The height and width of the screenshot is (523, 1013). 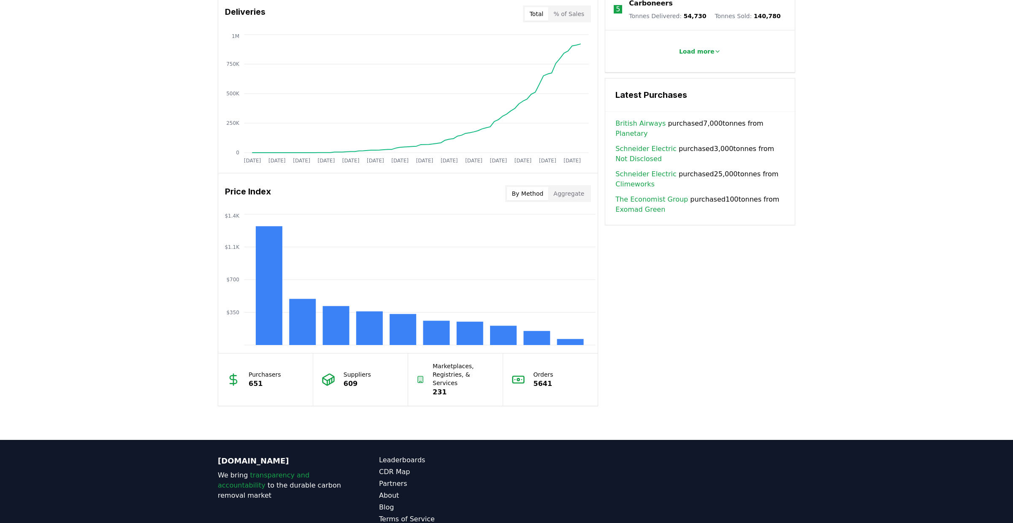 What do you see at coordinates (232, 216) in the screenshot?
I see `tspan: $1.4K` at bounding box center [232, 216].